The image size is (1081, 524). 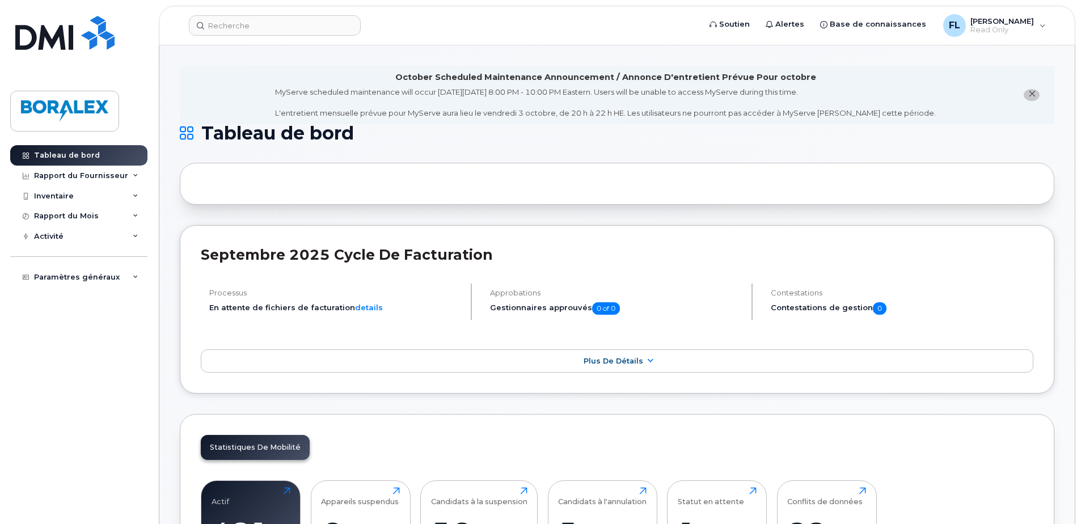 I want to click on h4: Processus, so click(x=335, y=293).